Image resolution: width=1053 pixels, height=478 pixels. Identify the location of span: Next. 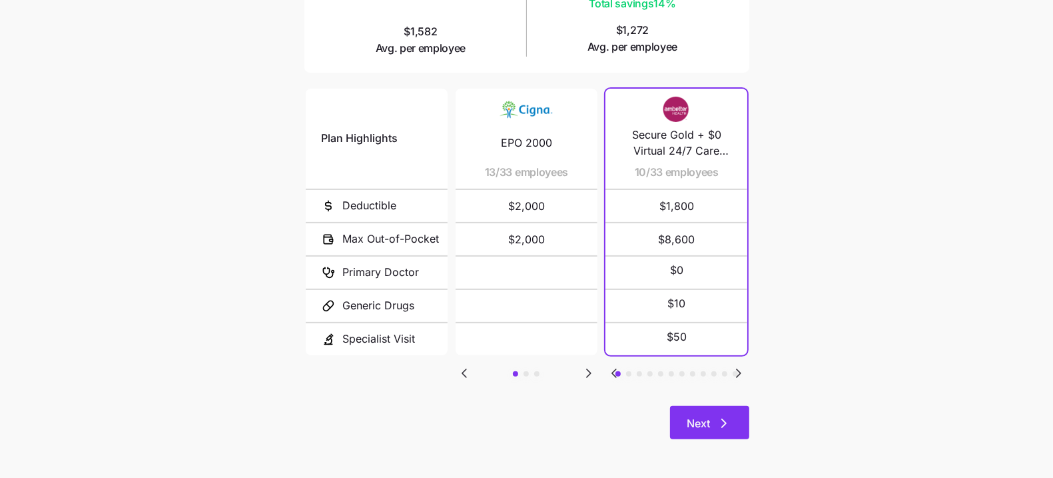
(699, 423).